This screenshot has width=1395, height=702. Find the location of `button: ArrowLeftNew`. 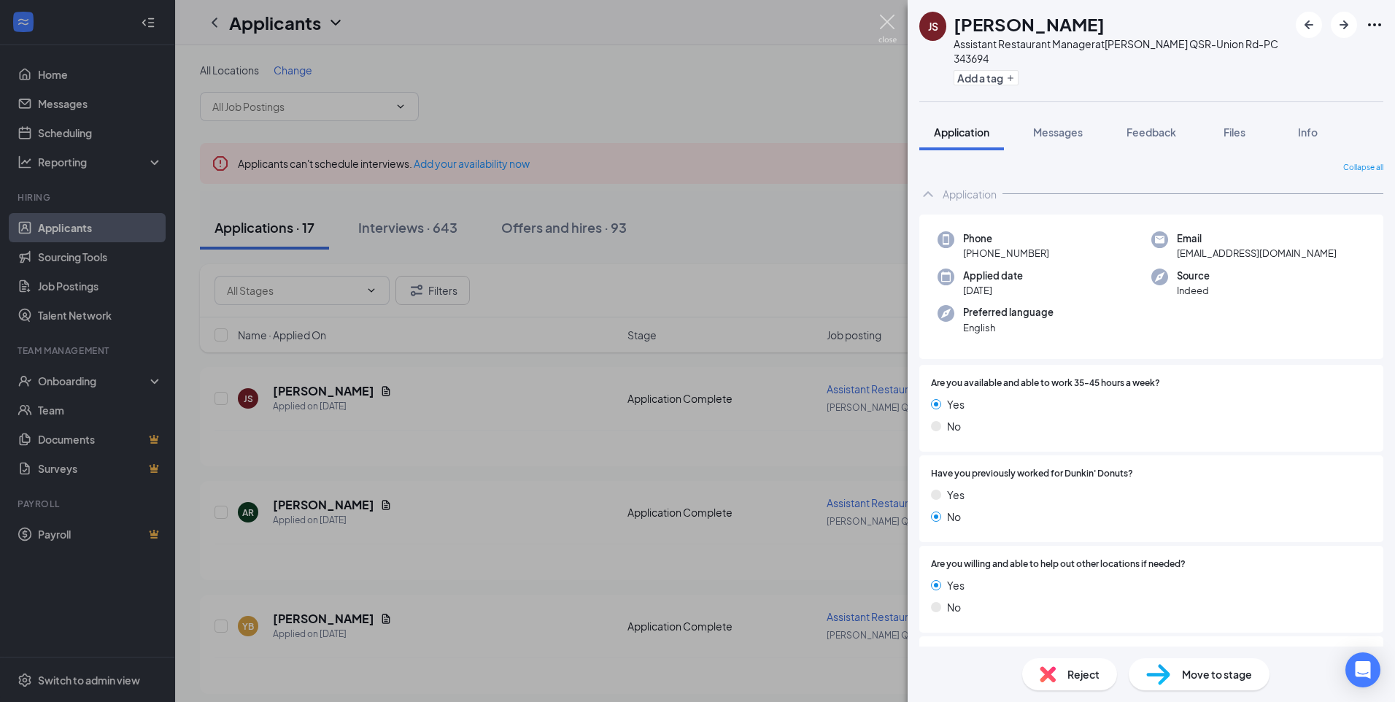

button: ArrowLeftNew is located at coordinates (1309, 25).